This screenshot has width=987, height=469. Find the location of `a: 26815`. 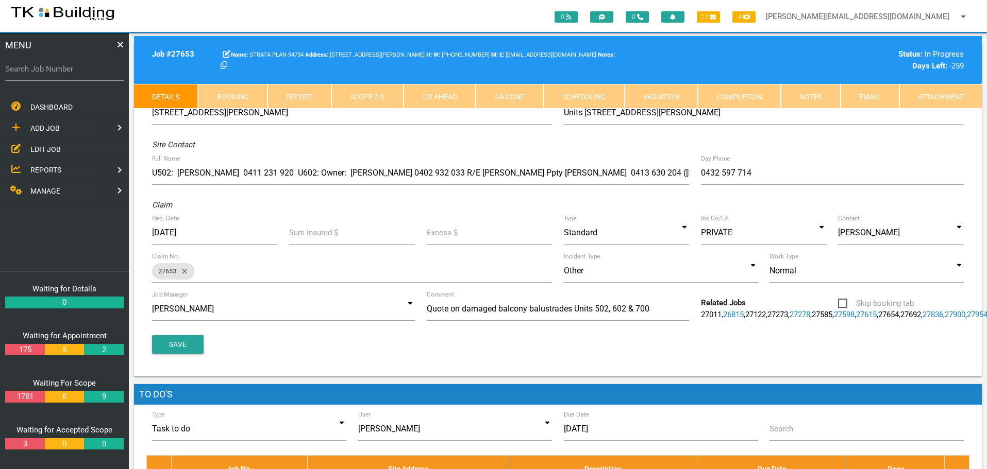

a: 26815 is located at coordinates (733, 315).